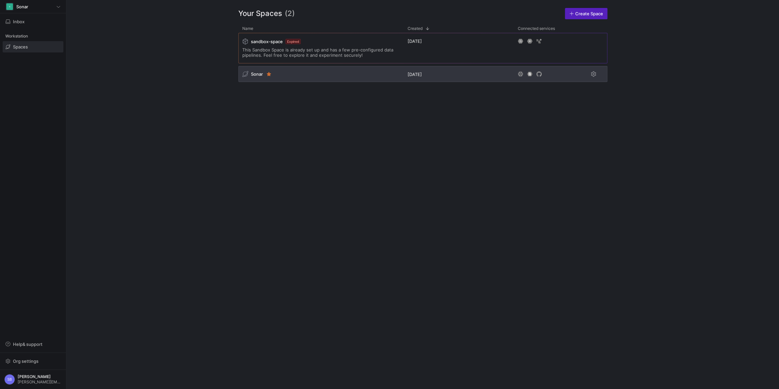 This screenshot has height=389, width=779. I want to click on span: Your Spaces, so click(260, 14).